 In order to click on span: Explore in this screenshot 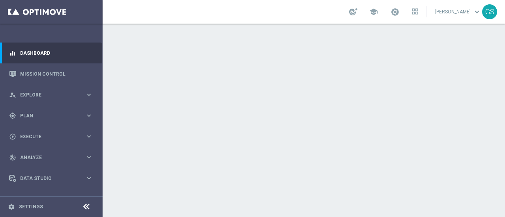, I will do `click(52, 95)`.